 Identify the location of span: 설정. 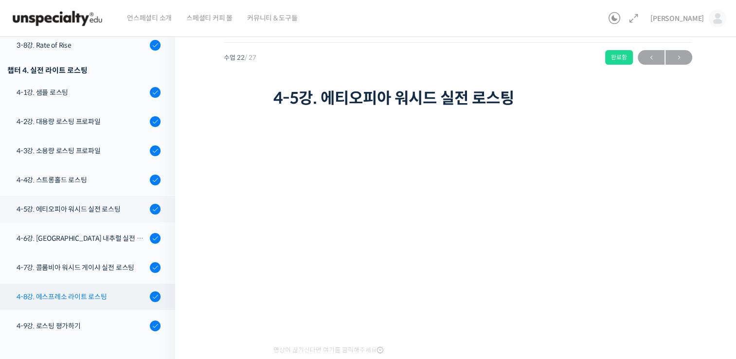
(156, 297).